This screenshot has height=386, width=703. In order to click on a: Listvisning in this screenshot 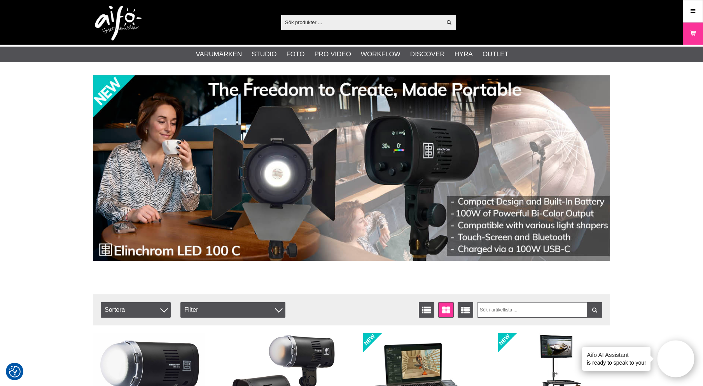, I will do `click(426, 310)`.